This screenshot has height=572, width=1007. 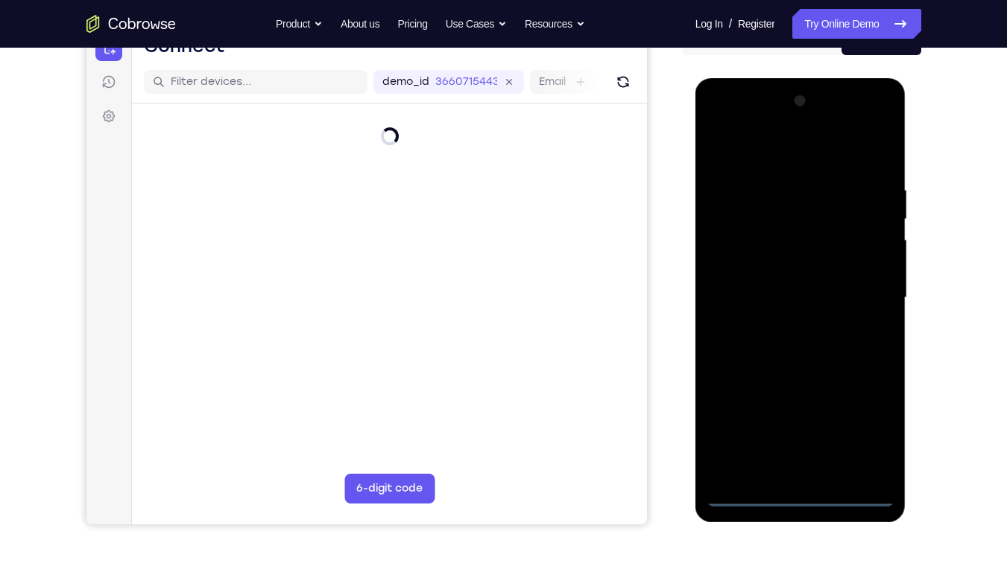 What do you see at coordinates (466, 57) in the screenshot?
I see `label: Email` at bounding box center [466, 57].